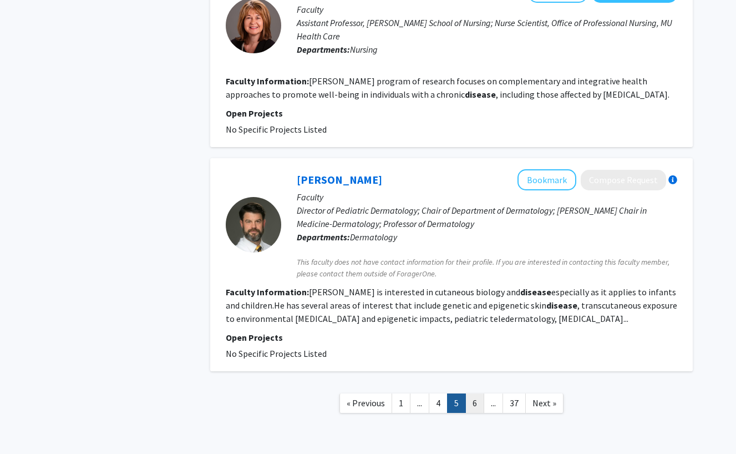 Image resolution: width=736 pixels, height=454 pixels. Describe the element at coordinates (487, 268) in the screenshot. I see `span: This faculty does not have contact information for their profile. If you are interested in contac...` at that location.